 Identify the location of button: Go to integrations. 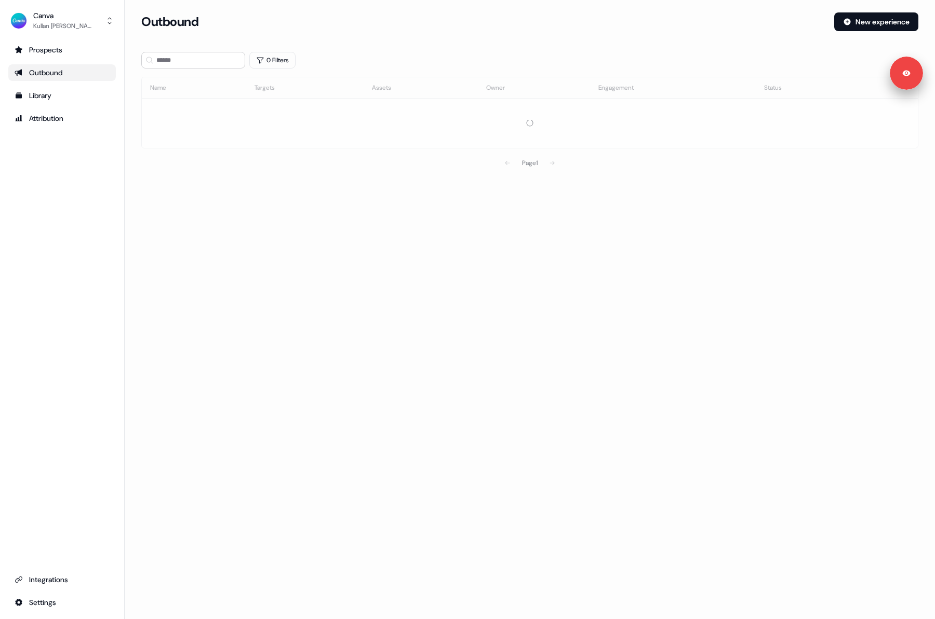
(62, 603).